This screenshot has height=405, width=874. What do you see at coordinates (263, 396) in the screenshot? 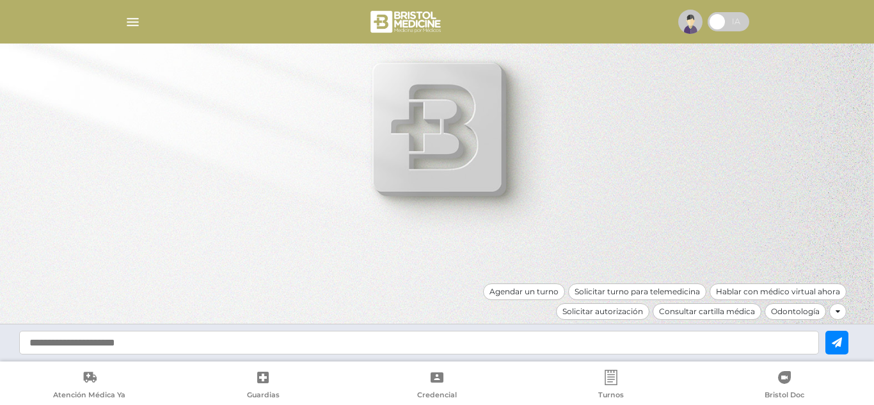
I see `span: Guardias` at bounding box center [263, 396].